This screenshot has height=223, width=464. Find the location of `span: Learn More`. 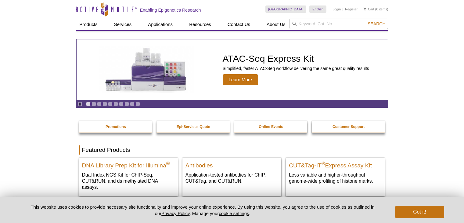

span: Learn More is located at coordinates (240, 80).